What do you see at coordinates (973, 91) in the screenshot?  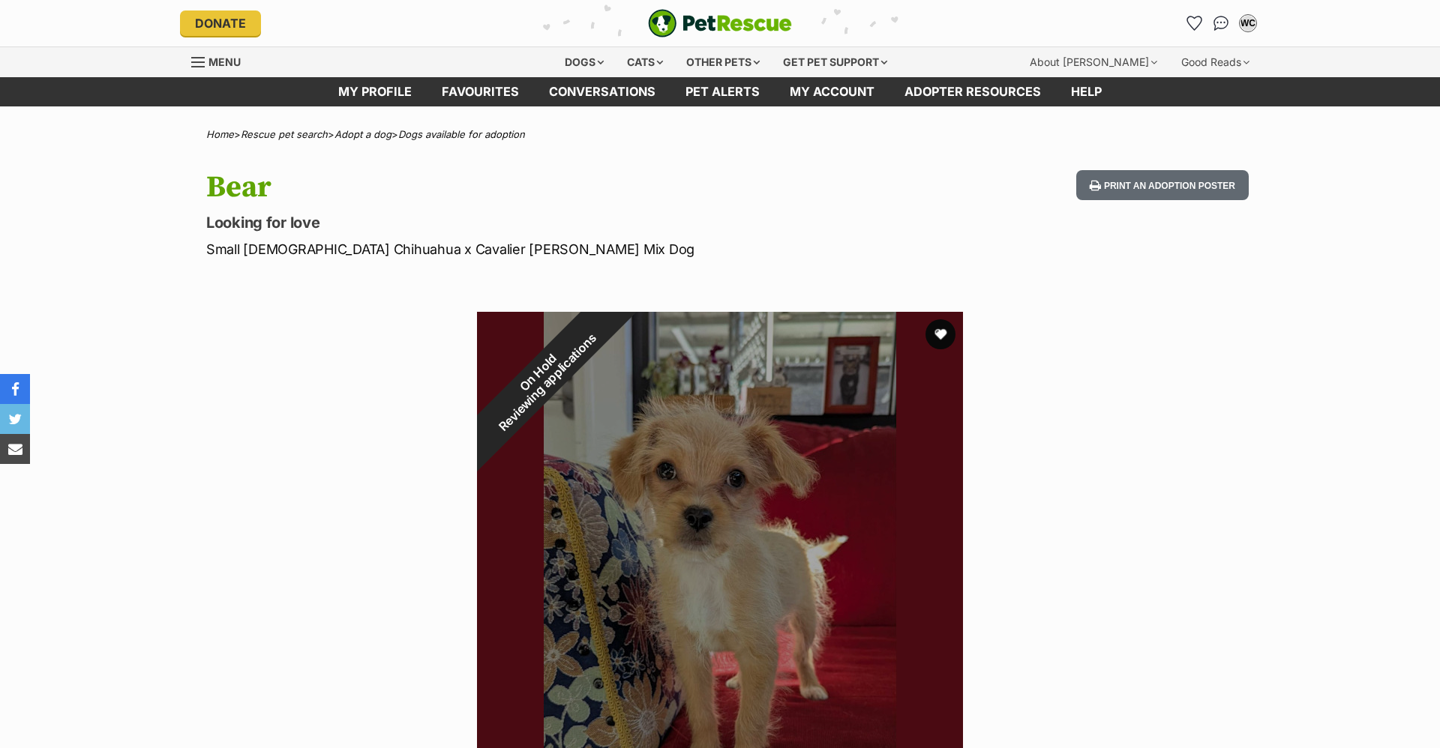 I see `a: Adopter resources` at bounding box center [973, 91].